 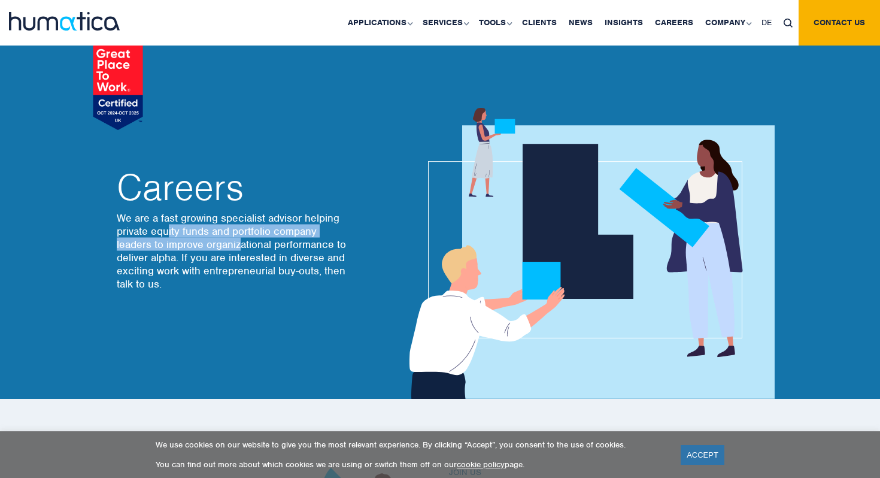 I want to click on h2: Careers, so click(x=233, y=187).